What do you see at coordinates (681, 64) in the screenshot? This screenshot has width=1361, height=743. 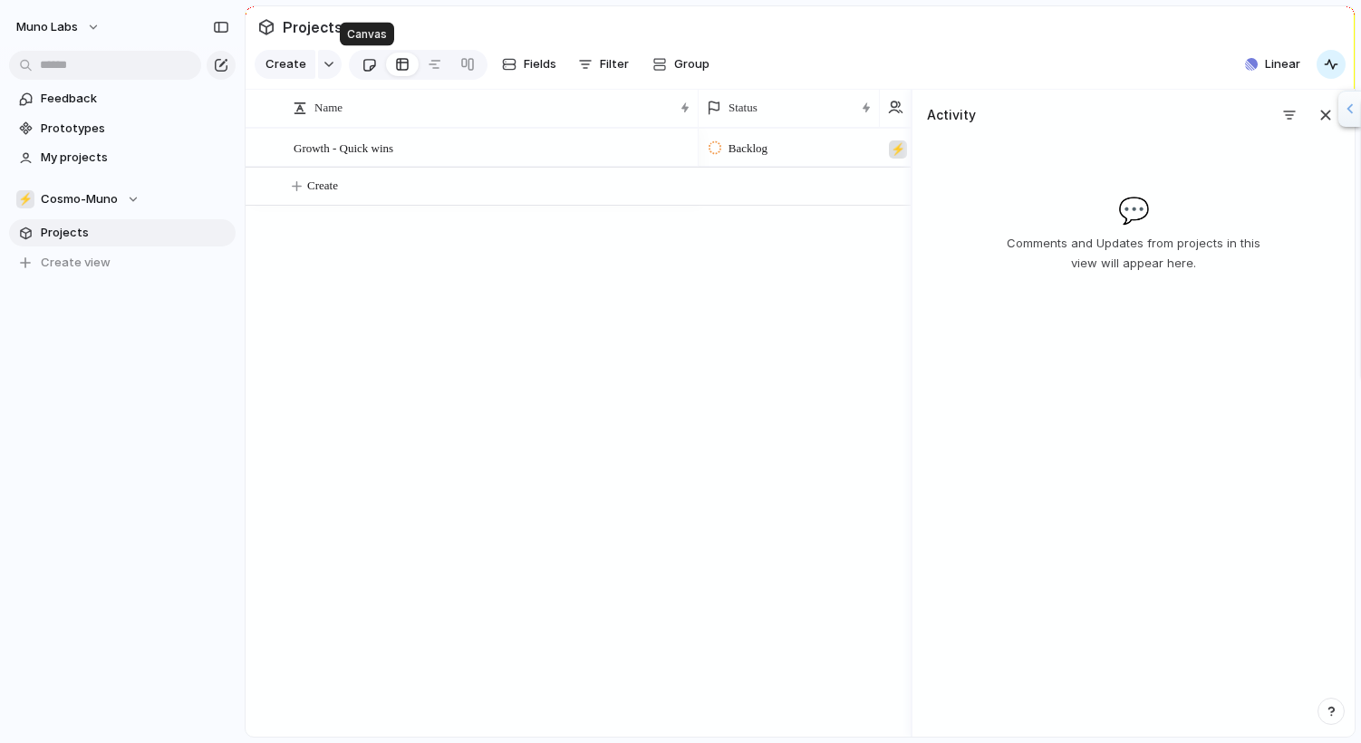 I see `button: Group` at bounding box center [681, 64].